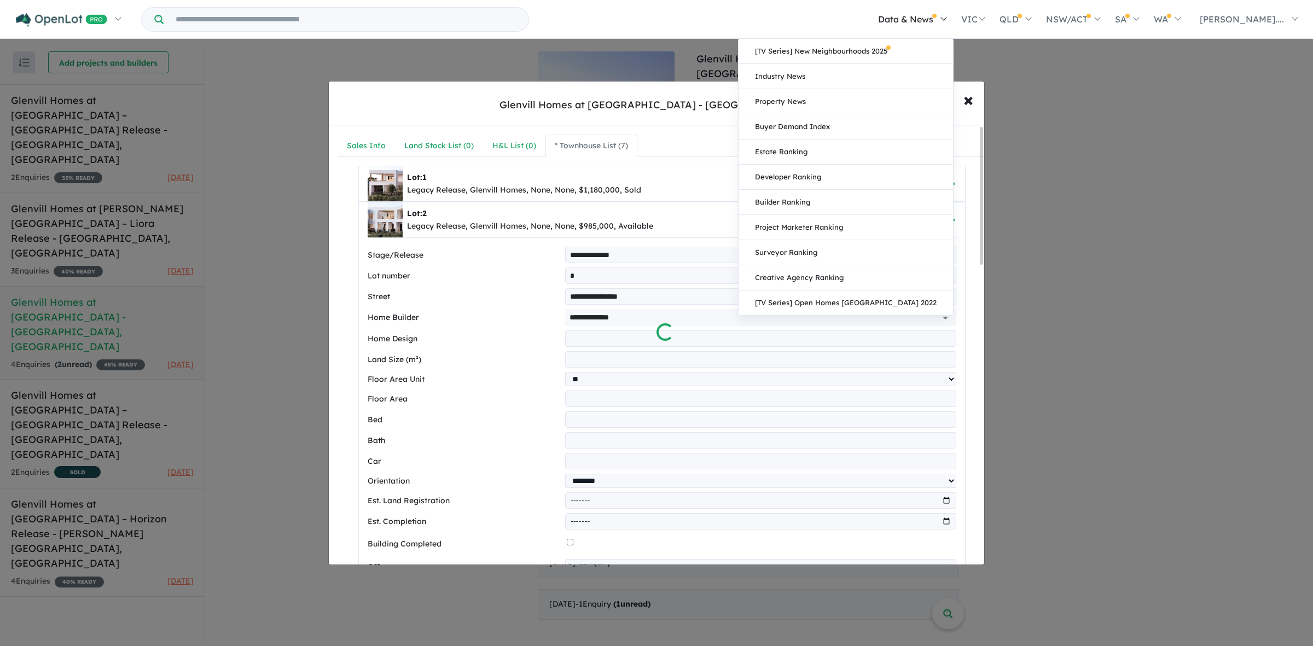 The height and width of the screenshot is (646, 1313). I want to click on a: Developer Ranking, so click(846, 177).